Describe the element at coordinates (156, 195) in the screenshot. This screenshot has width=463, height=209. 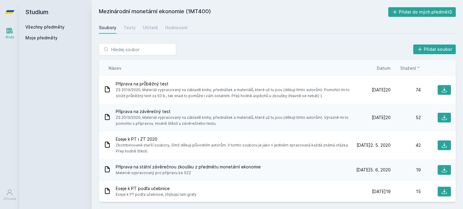
I see `span: Eseje k PT podľa učebnice, chýbajú tam grafy` at that location.